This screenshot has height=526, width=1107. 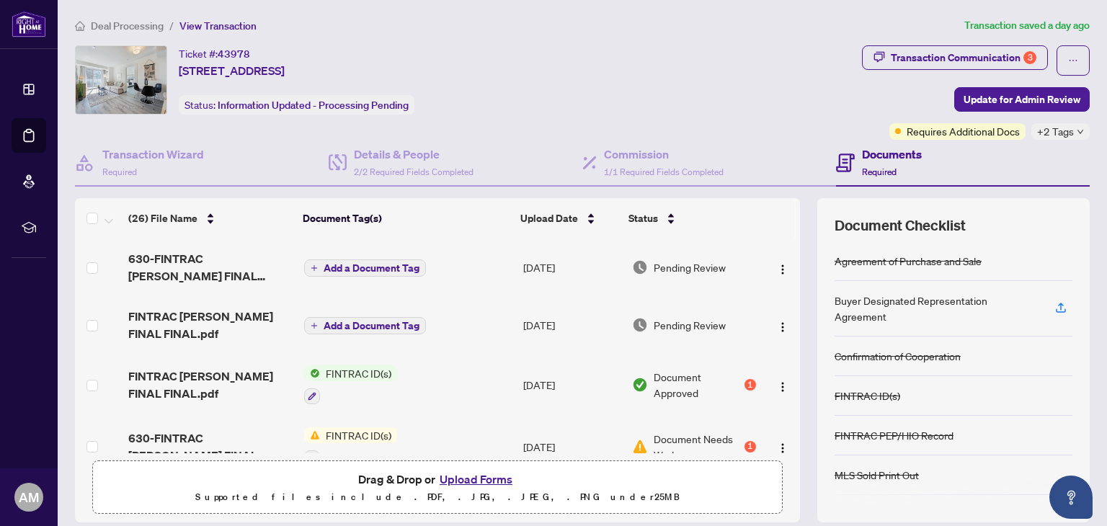 I want to click on span: 2/2 Required Fields Completed, so click(x=414, y=171).